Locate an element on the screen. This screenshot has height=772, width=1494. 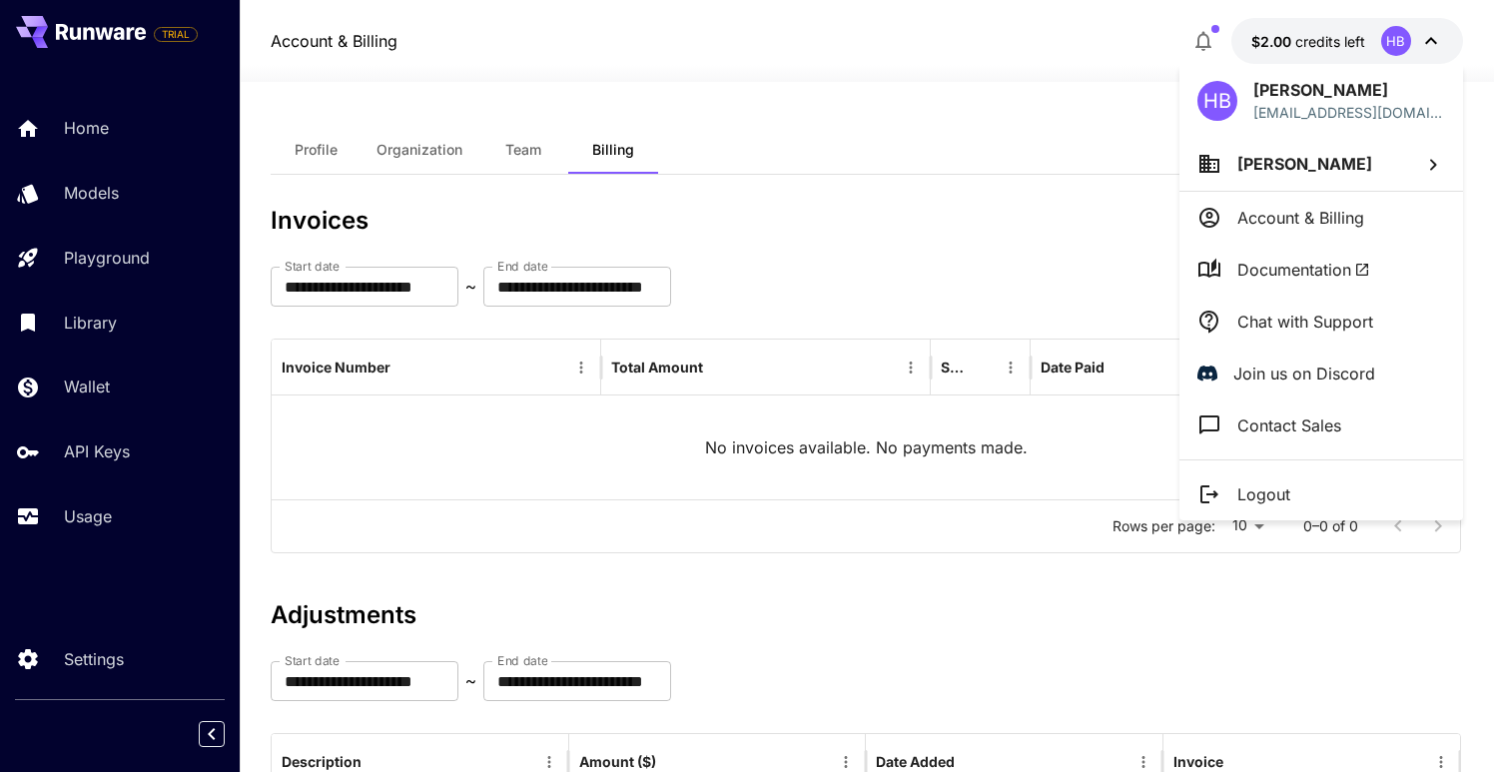
p: Contact Sales is located at coordinates (1290, 426).